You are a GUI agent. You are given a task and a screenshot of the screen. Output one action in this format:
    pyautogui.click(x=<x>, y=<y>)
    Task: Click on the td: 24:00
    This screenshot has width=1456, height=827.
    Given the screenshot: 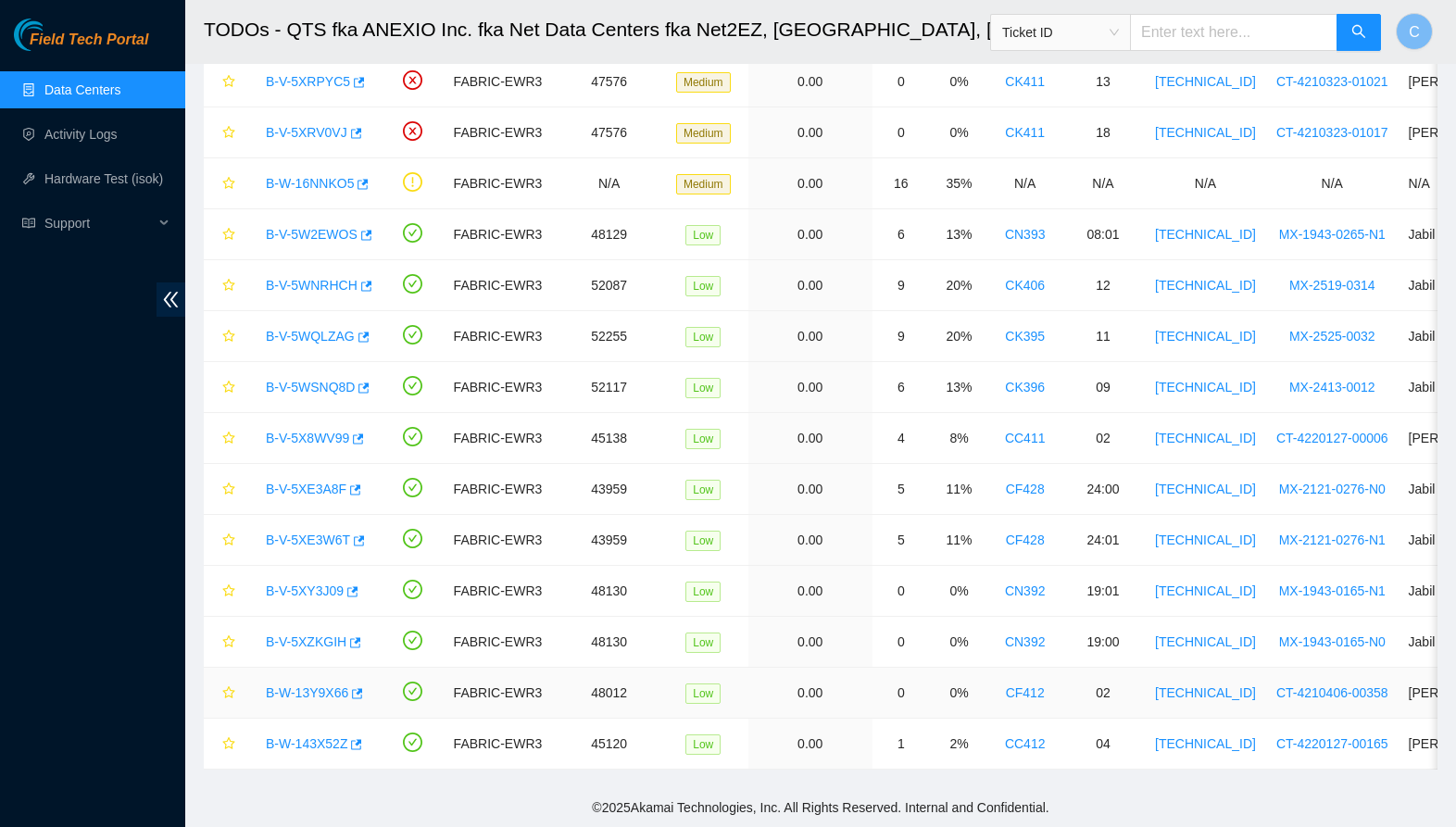 What is the action you would take?
    pyautogui.click(x=1103, y=489)
    